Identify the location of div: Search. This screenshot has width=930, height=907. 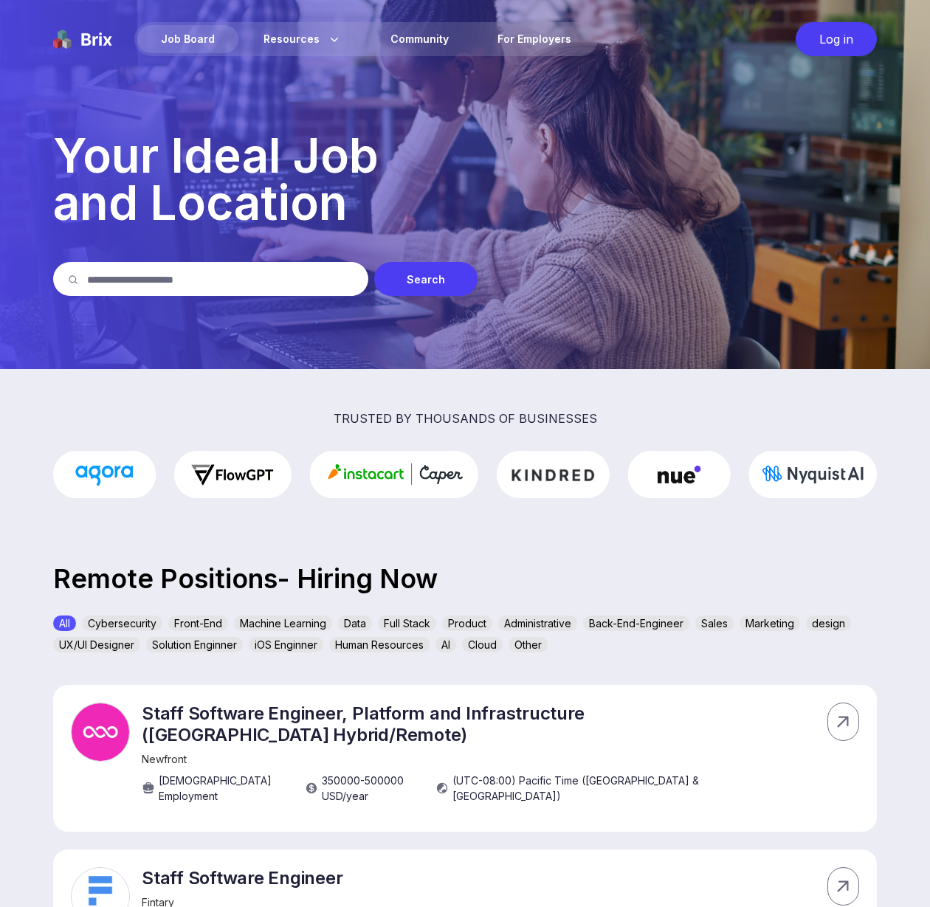
(426, 279).